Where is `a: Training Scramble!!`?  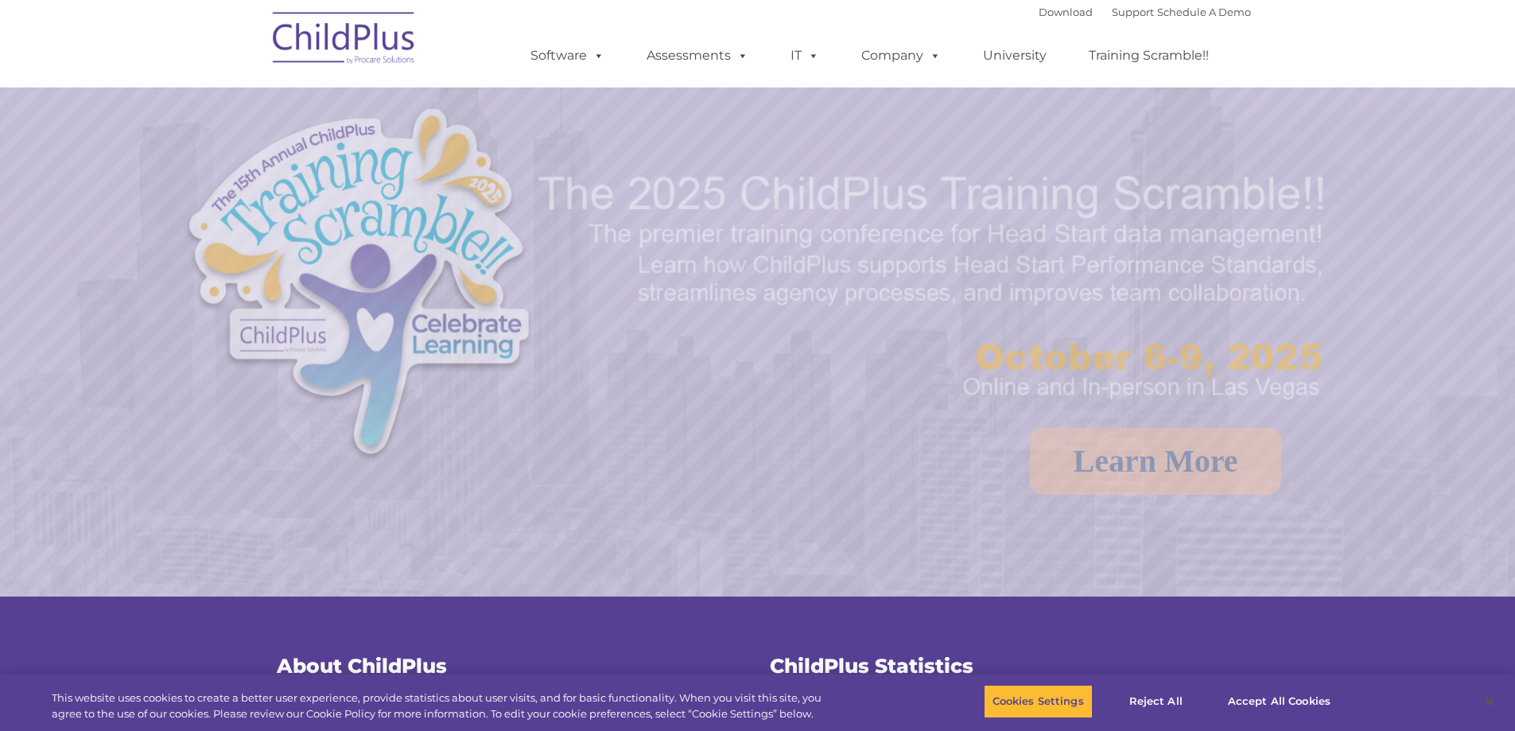
a: Training Scramble!! is located at coordinates (1149, 56).